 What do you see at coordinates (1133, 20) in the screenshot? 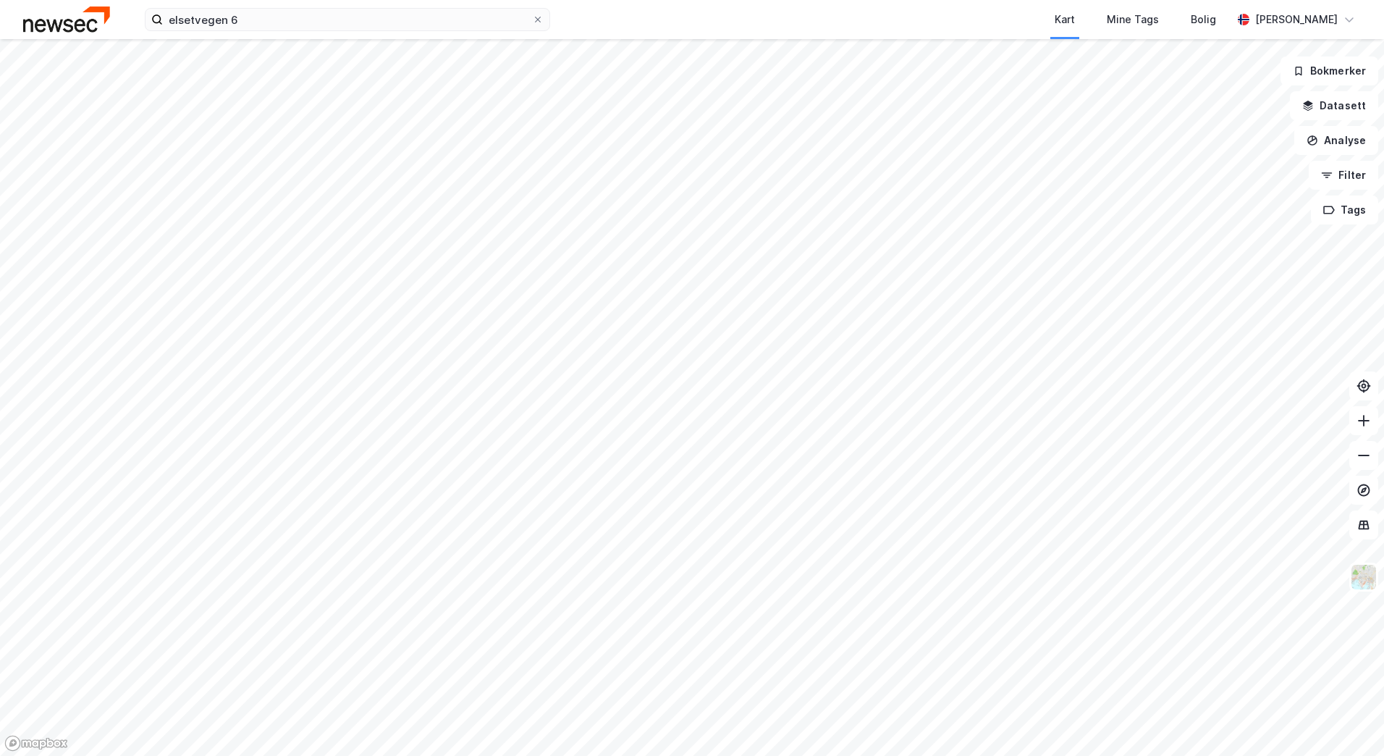
I see `div: Mine Tags` at bounding box center [1133, 20].